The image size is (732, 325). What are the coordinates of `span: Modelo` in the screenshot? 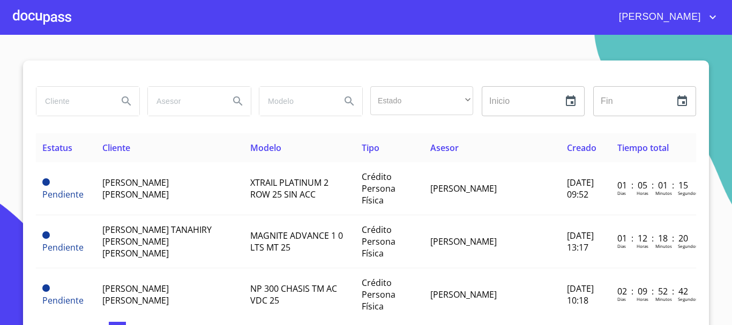 It's located at (266, 148).